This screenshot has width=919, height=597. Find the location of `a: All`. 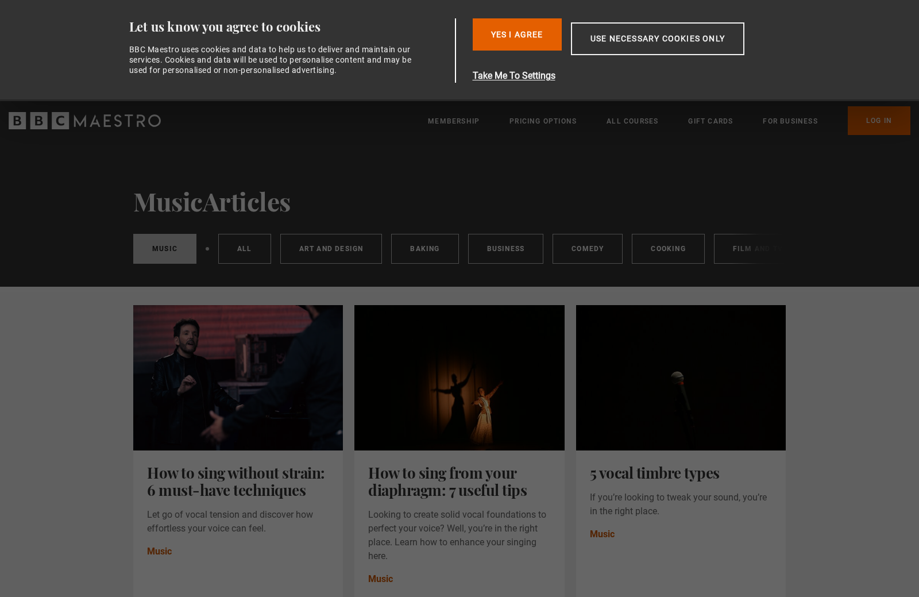

a: All is located at coordinates (245, 249).